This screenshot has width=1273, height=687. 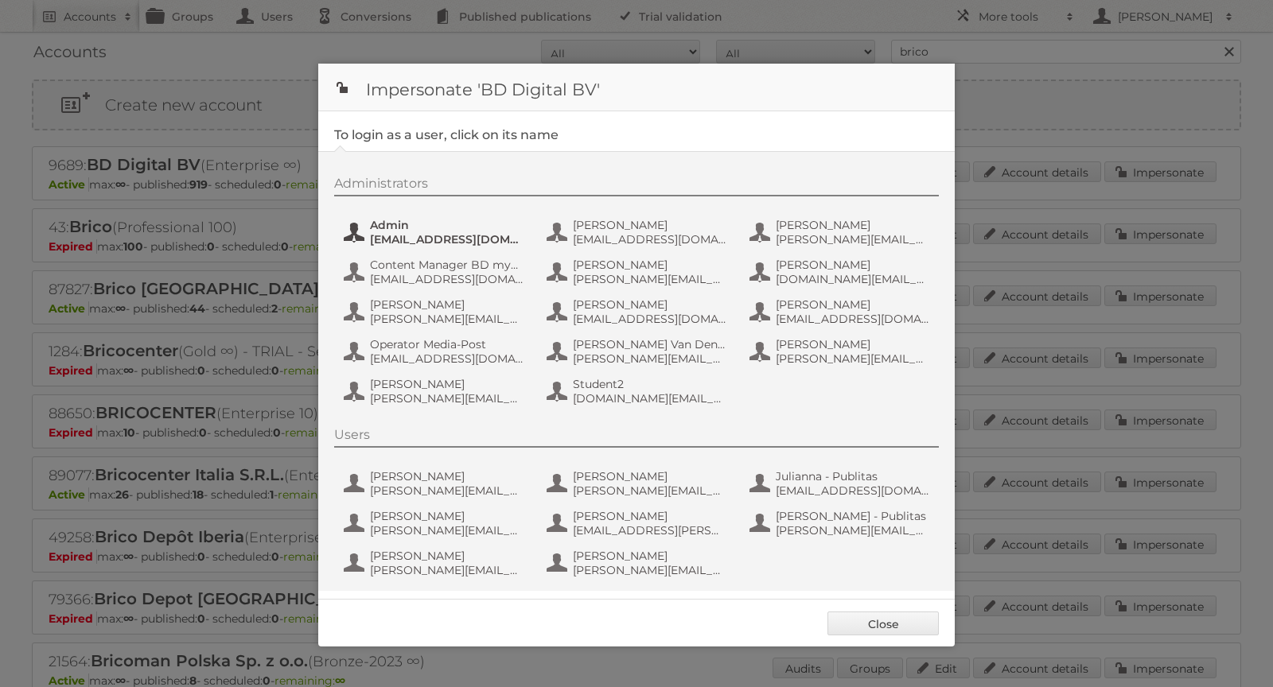 What do you see at coordinates (446, 134) in the screenshot?
I see `legend: To login as a user, click on its name` at bounding box center [446, 134].